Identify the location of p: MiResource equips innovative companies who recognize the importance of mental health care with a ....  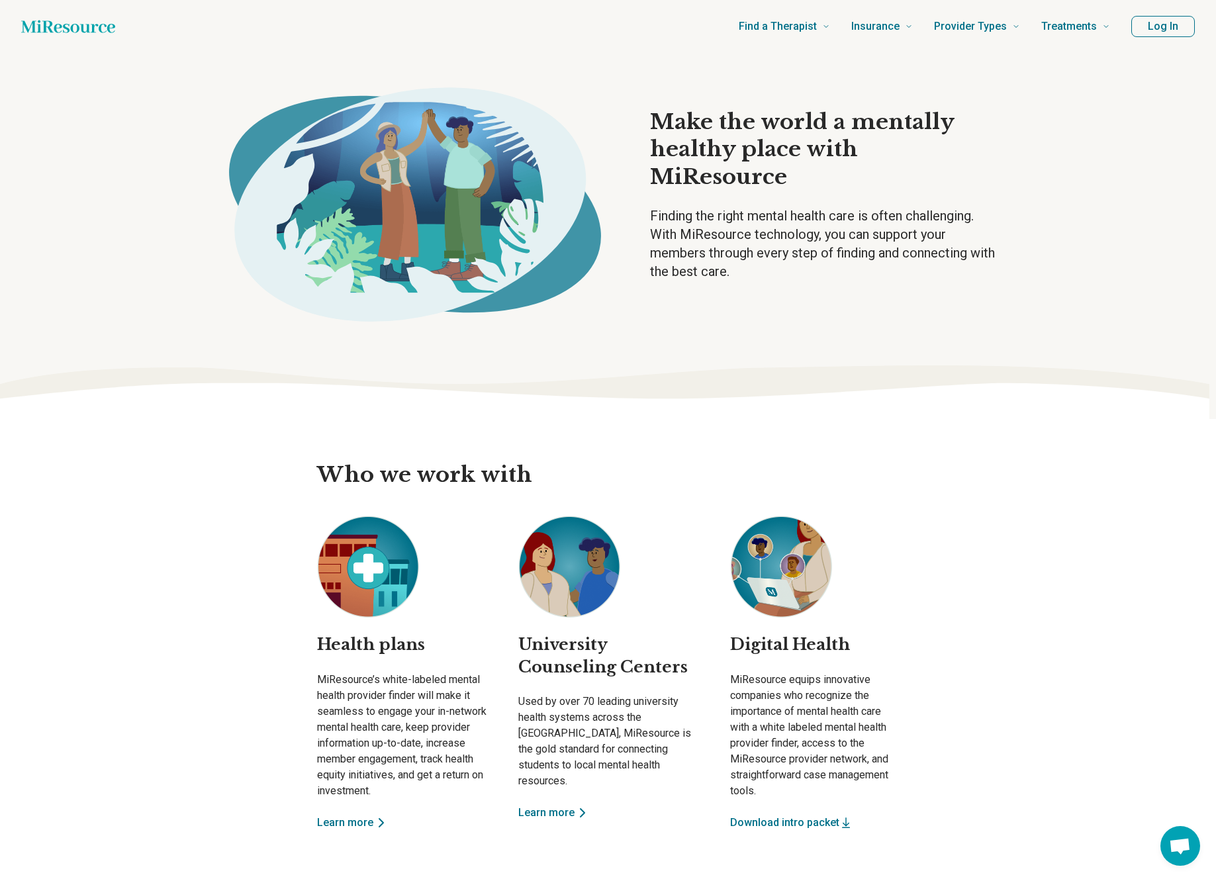
(815, 736).